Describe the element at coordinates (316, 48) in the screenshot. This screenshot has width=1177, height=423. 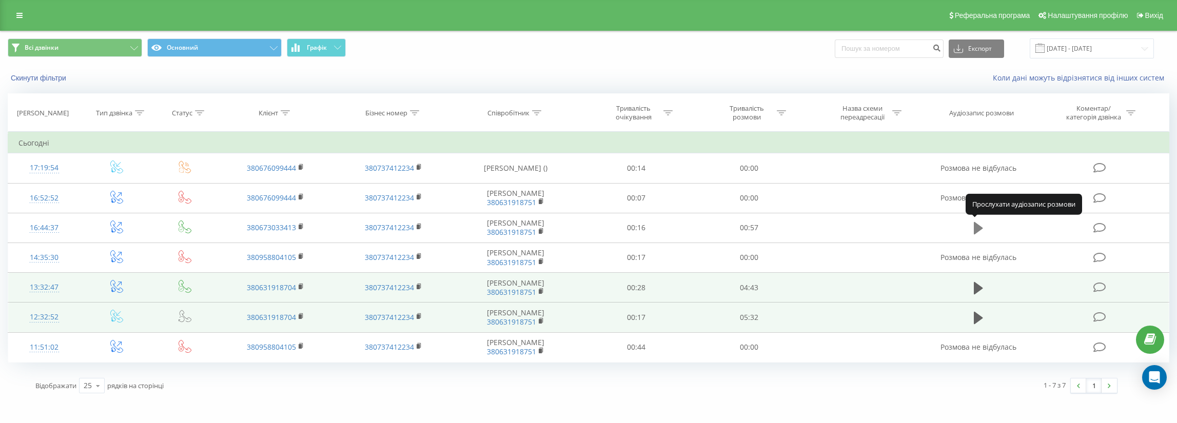
I see `button: Графік` at that location.